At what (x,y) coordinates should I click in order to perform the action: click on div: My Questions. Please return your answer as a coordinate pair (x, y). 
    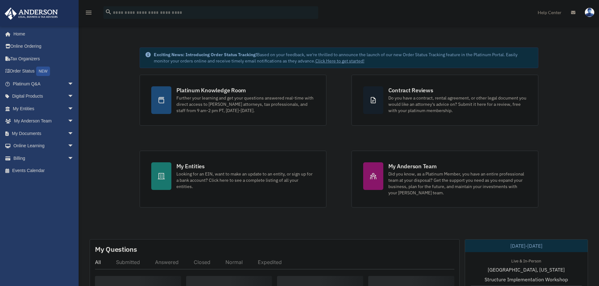
    Looking at the image, I should click on (116, 250).